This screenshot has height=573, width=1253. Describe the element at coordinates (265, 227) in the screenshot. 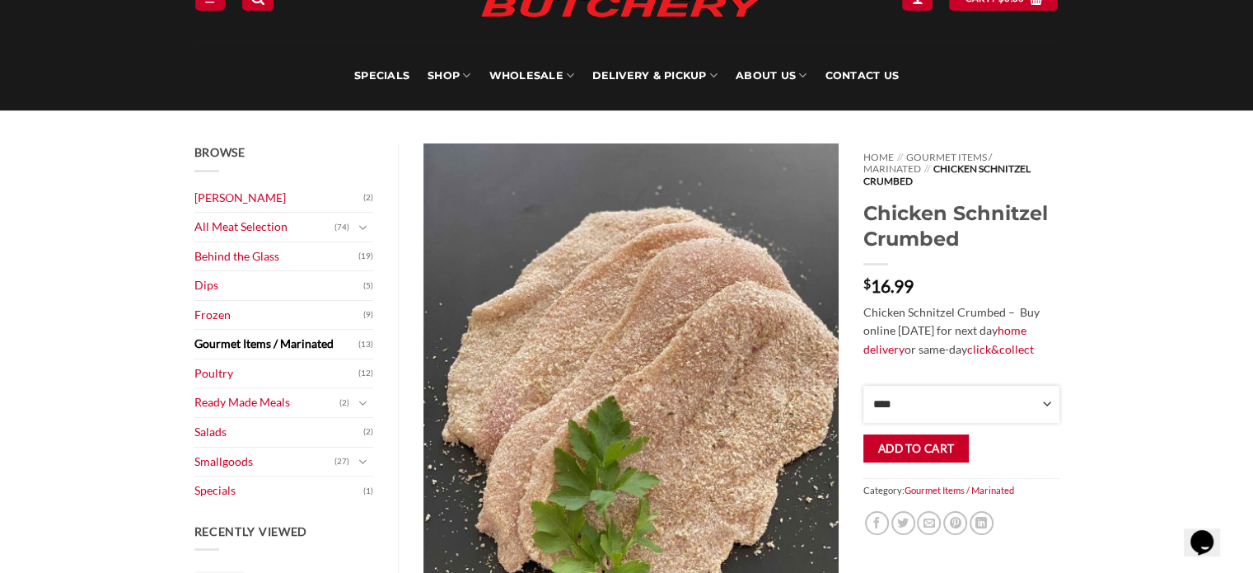

I see `a: All Meat Selection` at that location.